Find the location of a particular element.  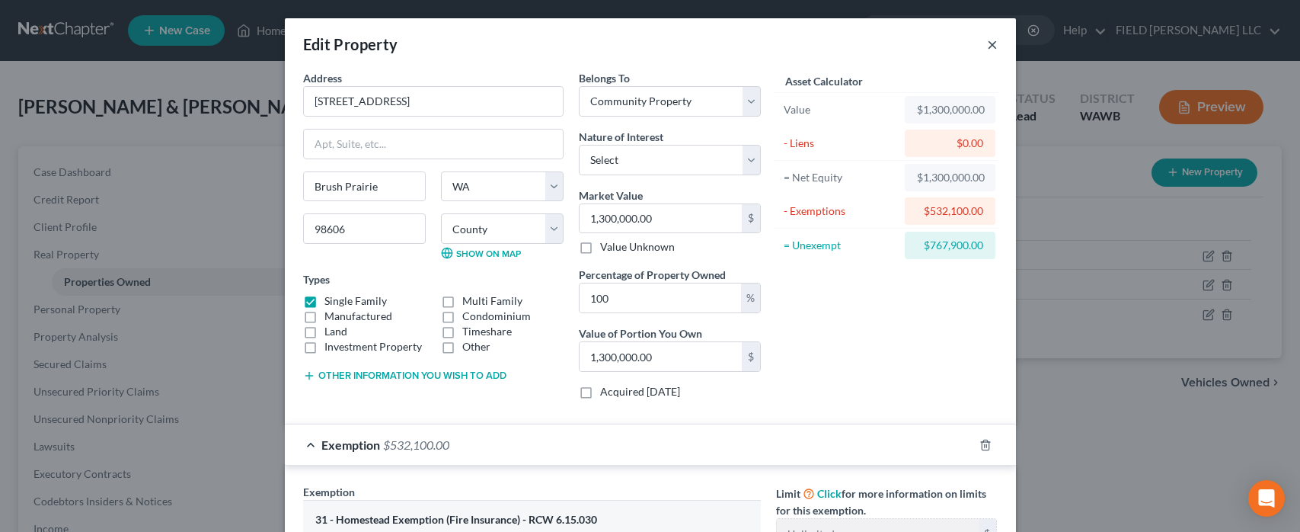

div: $0.00 is located at coordinates (950, 143).